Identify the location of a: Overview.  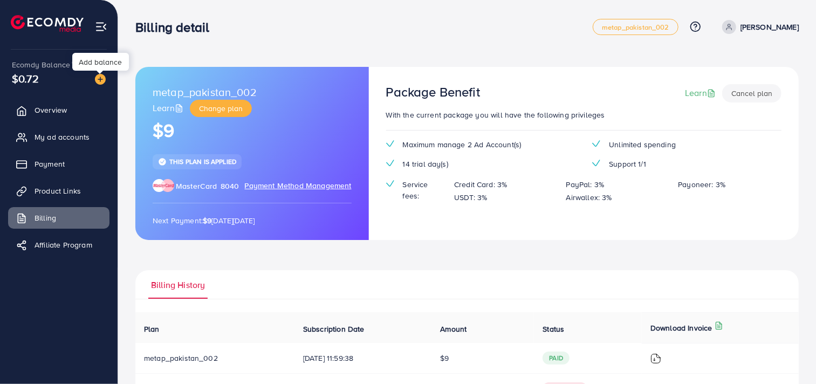
(59, 110).